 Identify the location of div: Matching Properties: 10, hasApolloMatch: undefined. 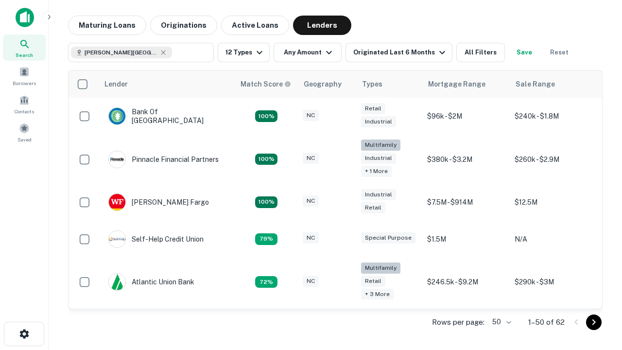
(266, 282).